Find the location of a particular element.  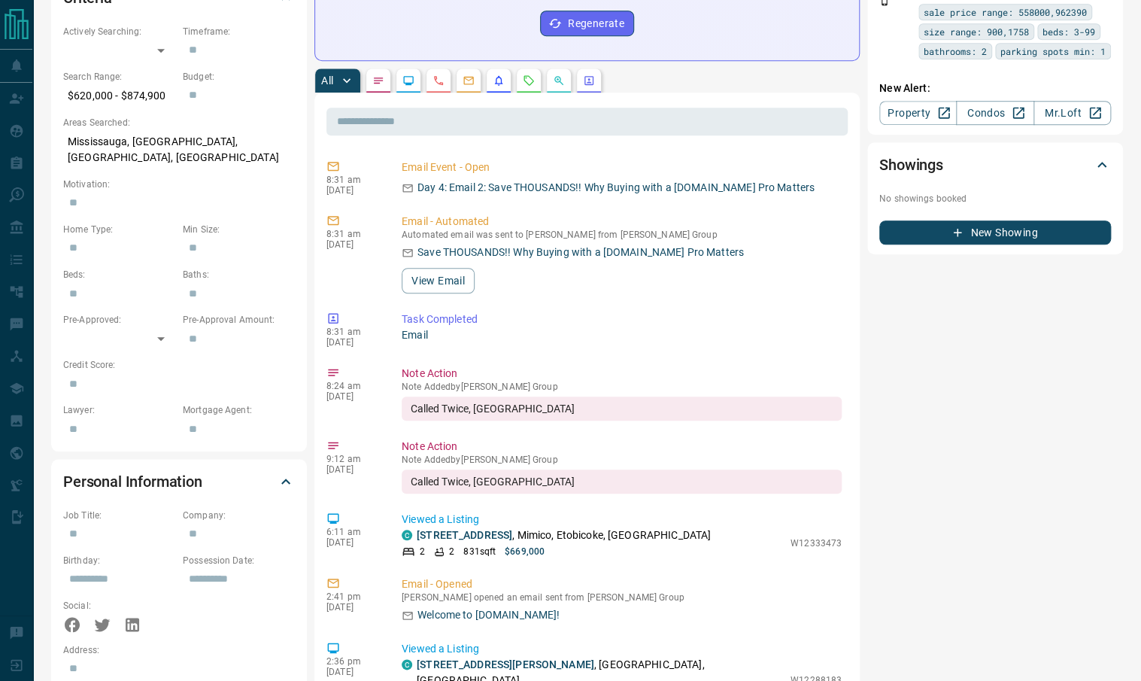

svg: Emails is located at coordinates (469, 80).